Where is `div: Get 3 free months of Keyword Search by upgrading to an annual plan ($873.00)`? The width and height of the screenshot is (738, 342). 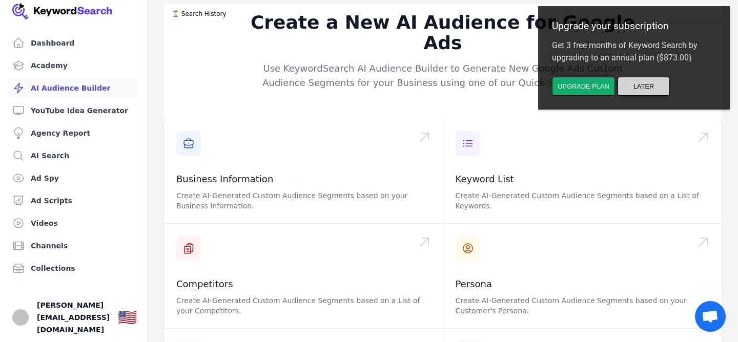 div: Get 3 free months of Keyword Search by upgrading to an annual plan ($873.00) is located at coordinates (96, 52).